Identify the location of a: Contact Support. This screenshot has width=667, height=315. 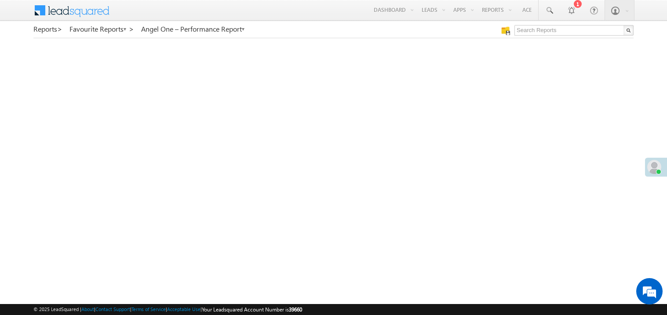
(113, 309).